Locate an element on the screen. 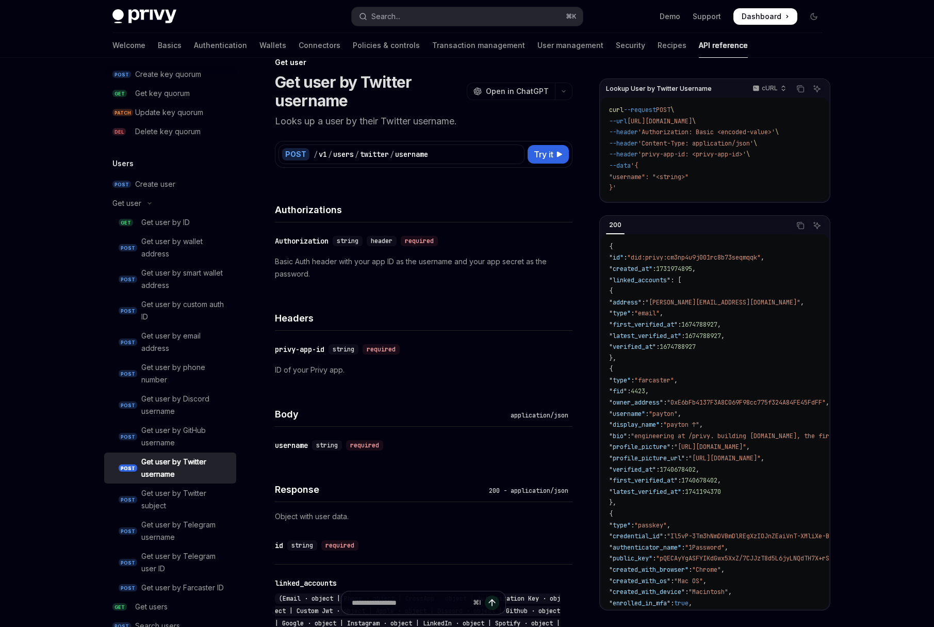  span: "Il5vP-3Tm3hNmDVBmDlREgXzIOJnZEaiVnT-XMliXe-BufP9GL1-d3qhozk9IkZwQ_" is located at coordinates (790, 536).